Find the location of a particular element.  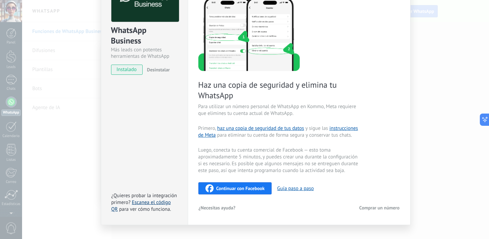

button: Continuar con Facebook is located at coordinates (235, 188).